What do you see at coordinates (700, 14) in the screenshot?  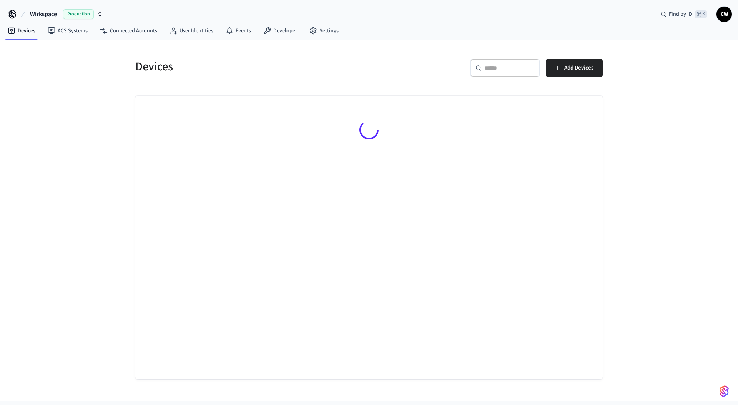 I see `span: ⌘ K` at bounding box center [700, 14].